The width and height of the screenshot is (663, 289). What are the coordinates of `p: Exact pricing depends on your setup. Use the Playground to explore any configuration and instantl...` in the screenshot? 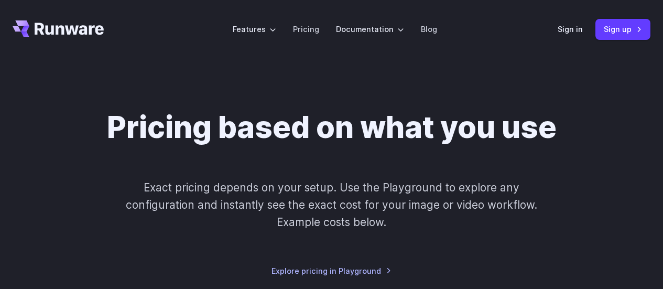 It's located at (332, 205).